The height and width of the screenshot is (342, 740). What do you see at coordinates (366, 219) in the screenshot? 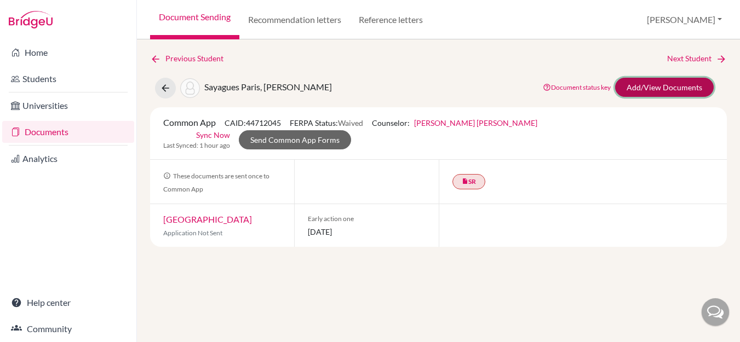
I see `span: Early action one` at bounding box center [366, 219].